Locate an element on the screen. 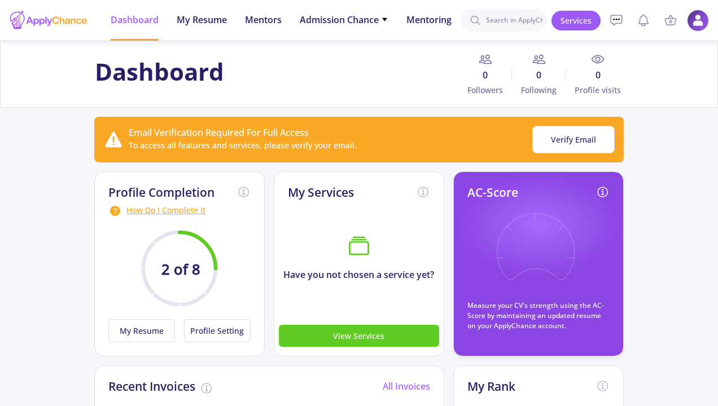  div: To access all features and services, please verify your email. is located at coordinates (243, 145).